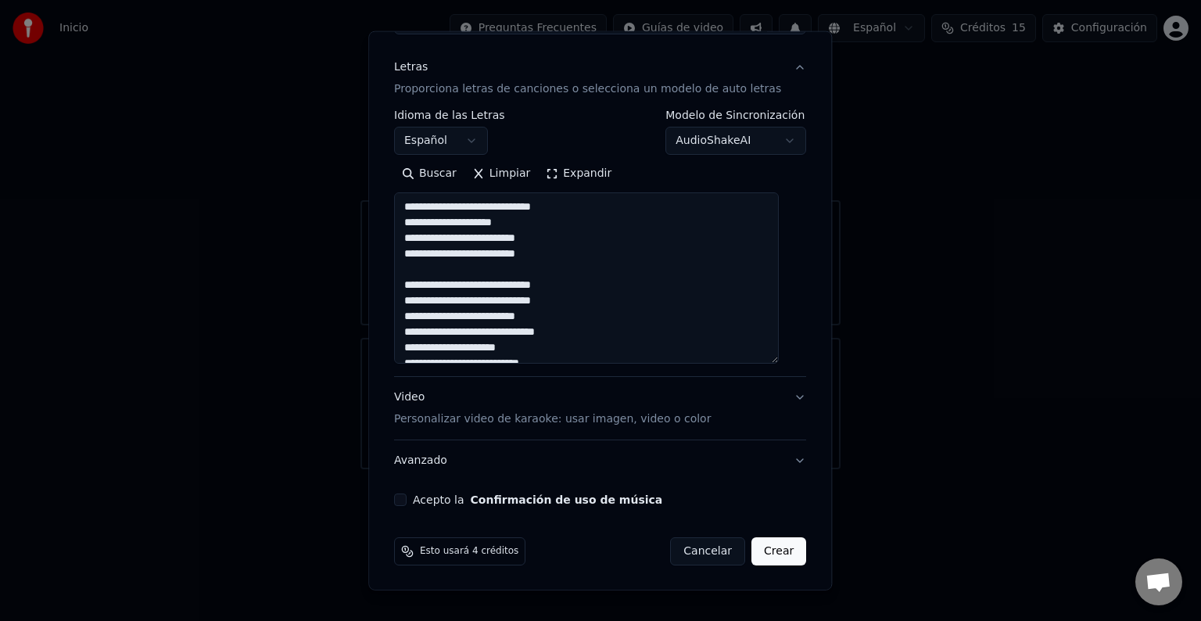  I want to click on button: Cancelar, so click(708, 551).